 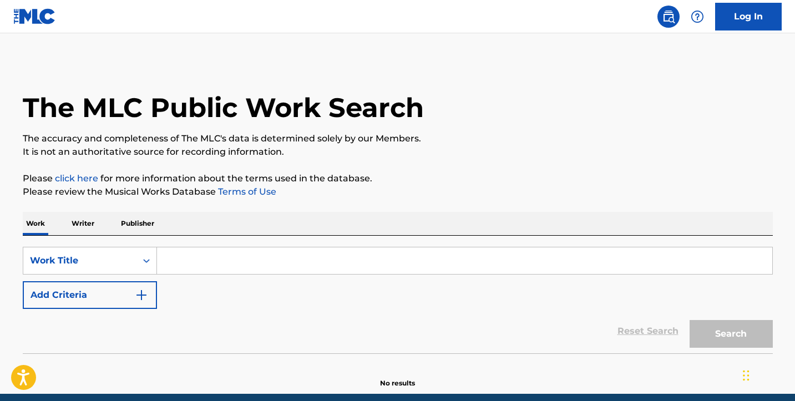 I want to click on p: No results, so click(x=397, y=376).